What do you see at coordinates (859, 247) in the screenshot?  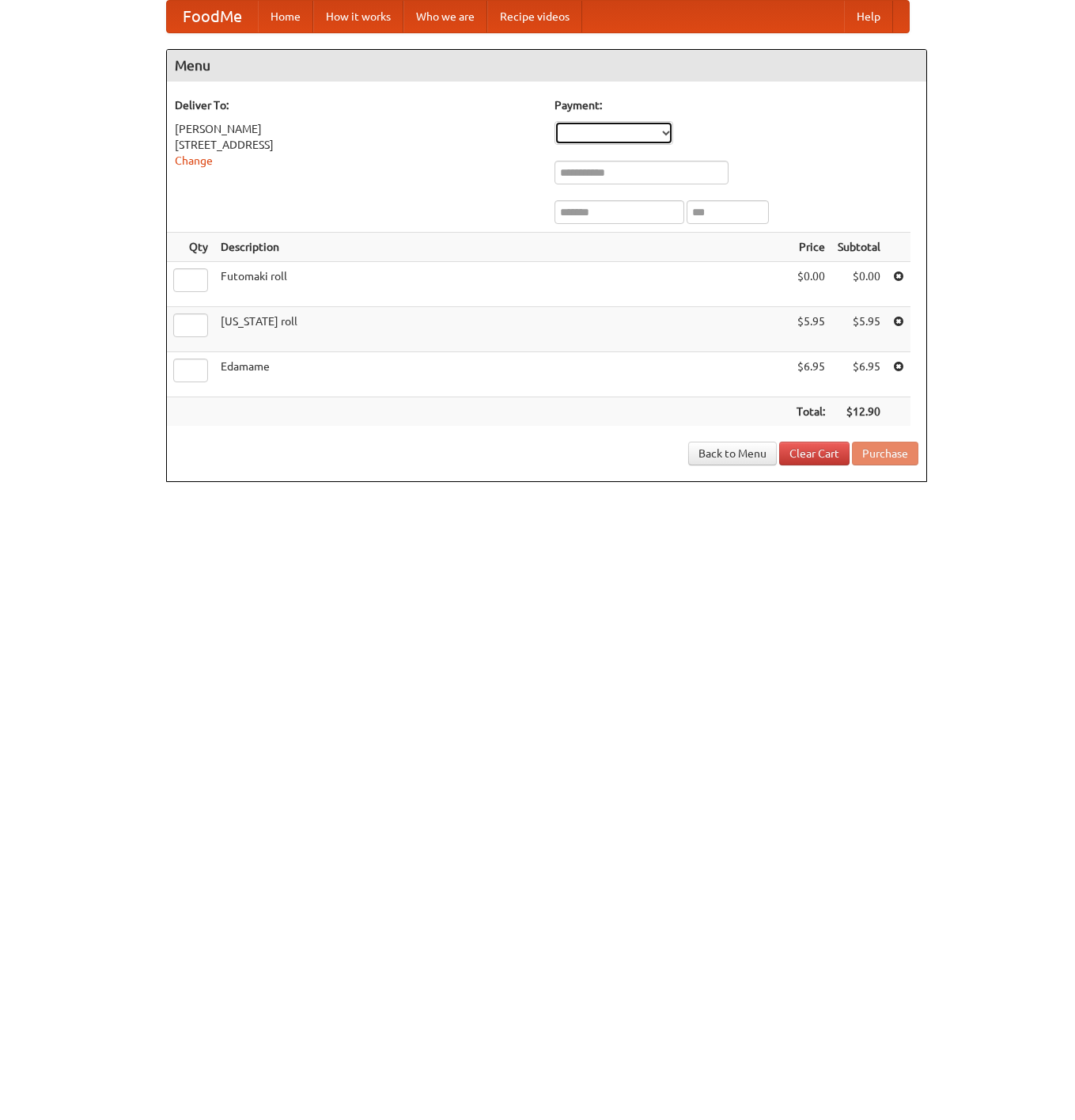 I see `th: Subtotal` at bounding box center [859, 247].